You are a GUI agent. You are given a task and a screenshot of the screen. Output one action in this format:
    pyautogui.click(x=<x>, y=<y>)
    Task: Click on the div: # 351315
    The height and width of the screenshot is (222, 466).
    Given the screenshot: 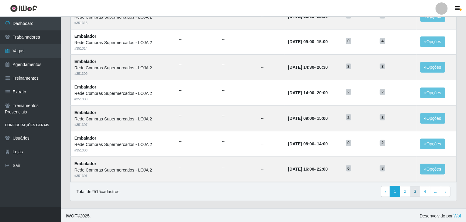 What is the action you would take?
    pyautogui.click(x=123, y=23)
    